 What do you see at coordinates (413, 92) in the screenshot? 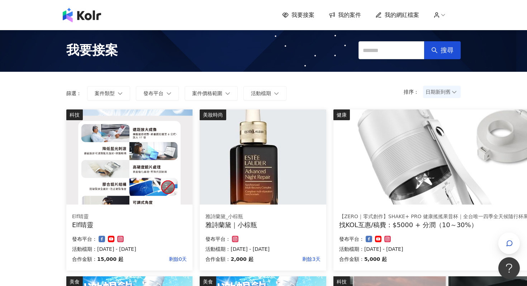
I see `p: 排序：` at bounding box center [413, 92].